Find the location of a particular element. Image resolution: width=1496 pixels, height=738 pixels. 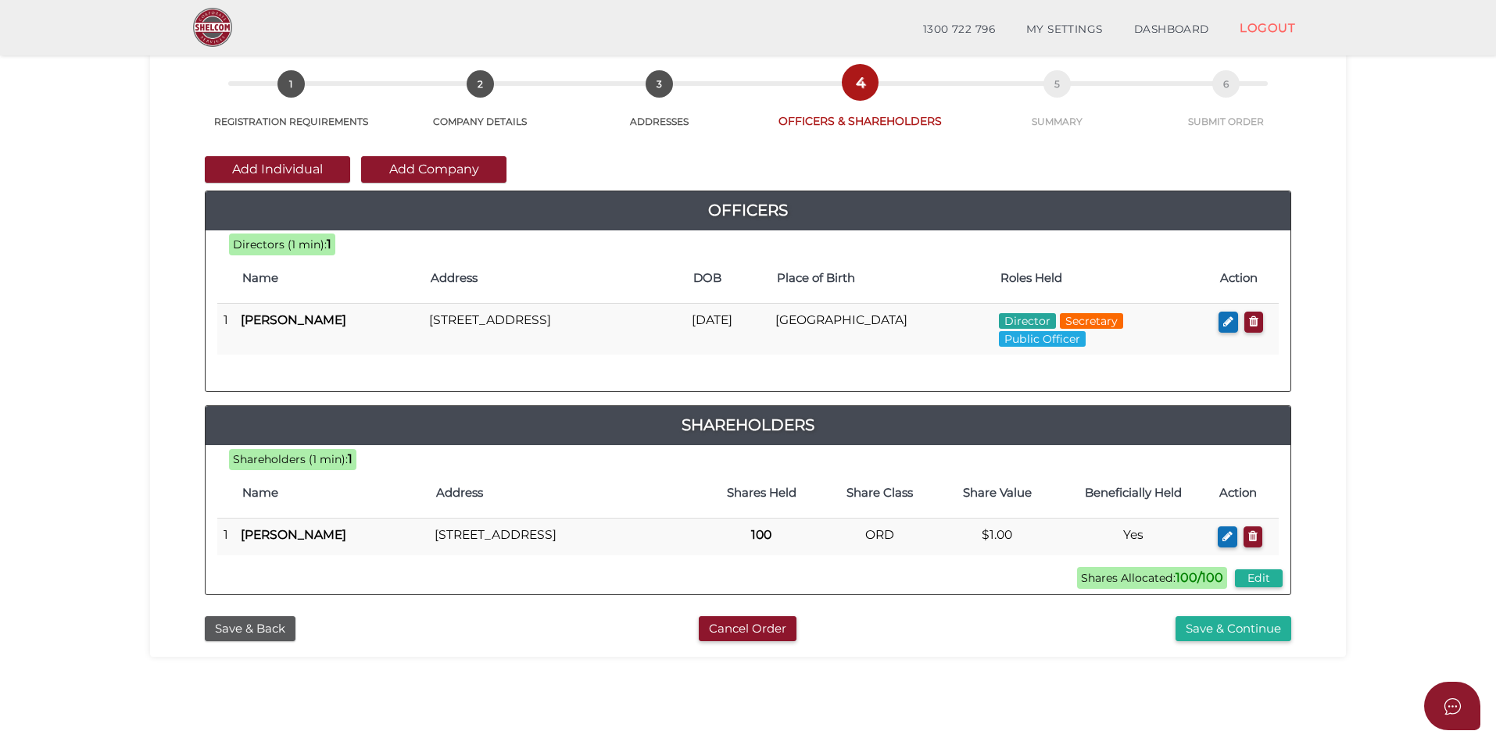

h4: Place of Birth is located at coordinates (881, 278).